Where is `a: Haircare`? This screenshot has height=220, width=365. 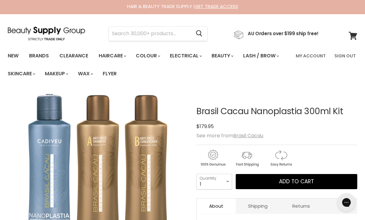 a: Haircare is located at coordinates (112, 56).